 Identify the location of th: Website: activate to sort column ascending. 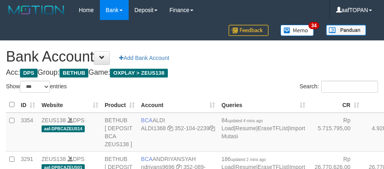
(70, 105).